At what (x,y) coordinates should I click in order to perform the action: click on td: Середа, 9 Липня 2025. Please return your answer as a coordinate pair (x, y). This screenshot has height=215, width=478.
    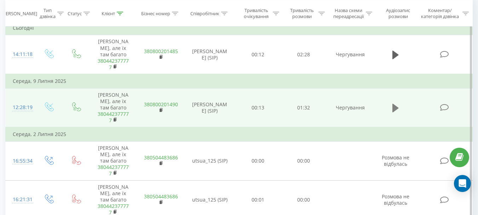
    Looking at the image, I should click on (239, 81).